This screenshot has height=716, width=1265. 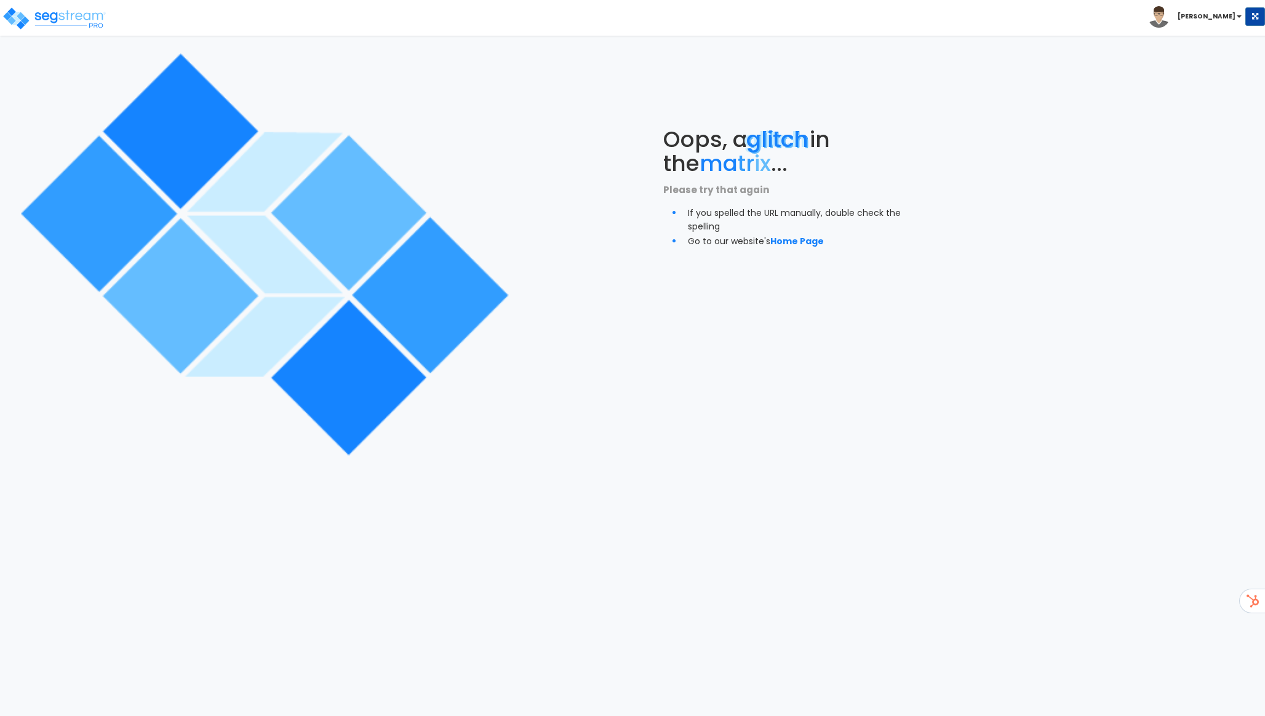 I want to click on span: ix, so click(x=762, y=163).